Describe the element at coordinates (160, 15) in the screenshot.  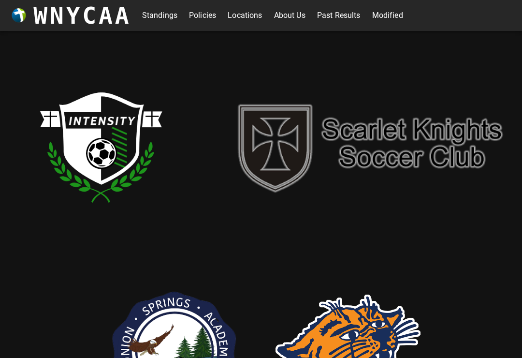
I see `a: Standings` at that location.